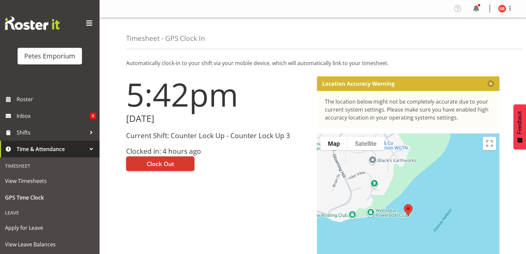 This screenshot has width=526, height=254. Describe the element at coordinates (50, 244) in the screenshot. I see `a: View Leave Balances` at that location.